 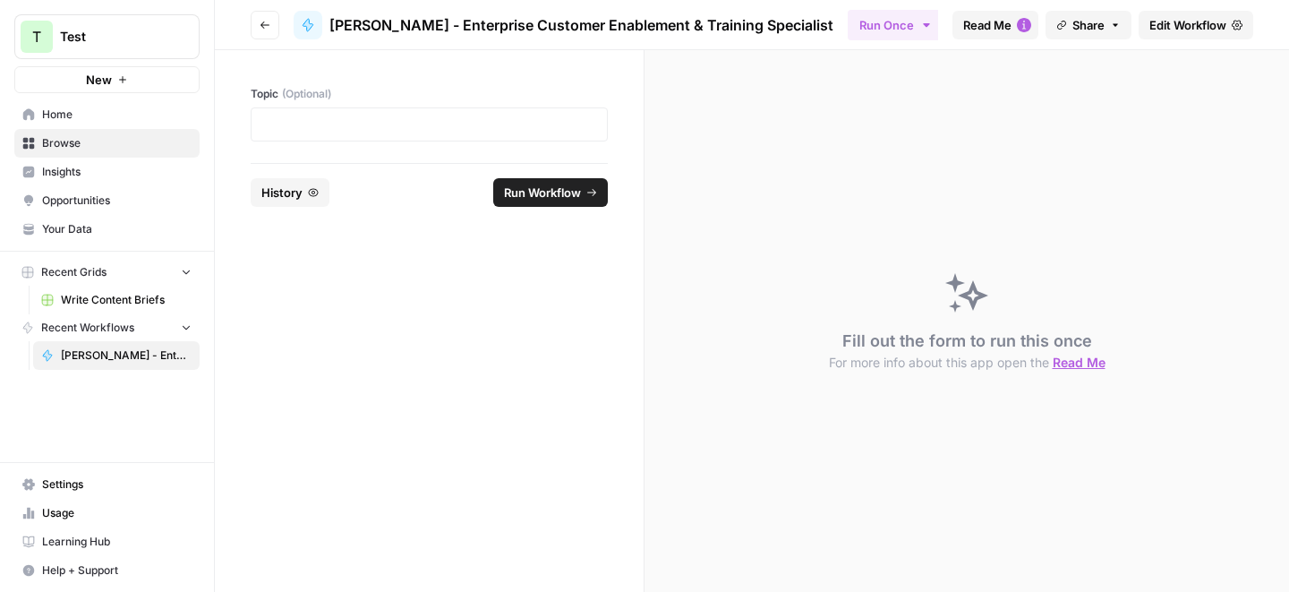 What do you see at coordinates (1188, 25) in the screenshot?
I see `span: Edit Workflow` at bounding box center [1188, 25].